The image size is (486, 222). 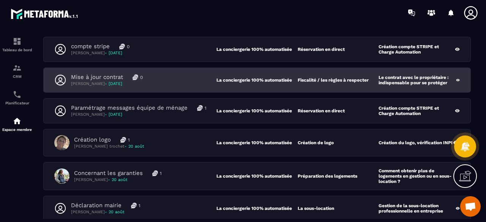 What do you see at coordinates (17, 44) in the screenshot?
I see `a: formationformationTableau de bord` at bounding box center [17, 44].